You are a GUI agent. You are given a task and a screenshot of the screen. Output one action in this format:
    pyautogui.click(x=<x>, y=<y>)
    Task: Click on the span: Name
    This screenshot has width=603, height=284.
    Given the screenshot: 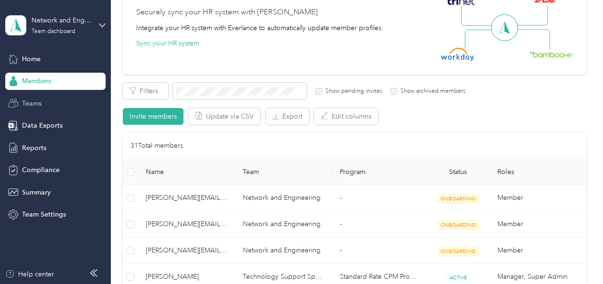 What is the action you would take?
    pyautogui.click(x=186, y=171)
    